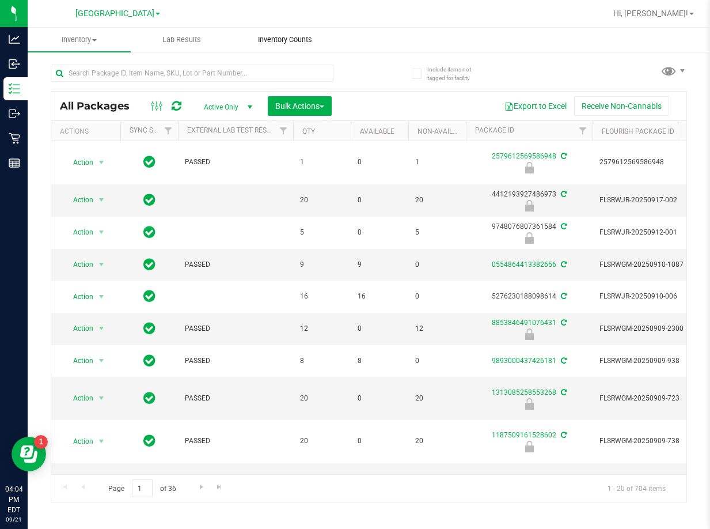 The height and width of the screenshot is (529, 710). Describe the element at coordinates (14, 39) in the screenshot. I see `inline-svg: Analytics` at that location.